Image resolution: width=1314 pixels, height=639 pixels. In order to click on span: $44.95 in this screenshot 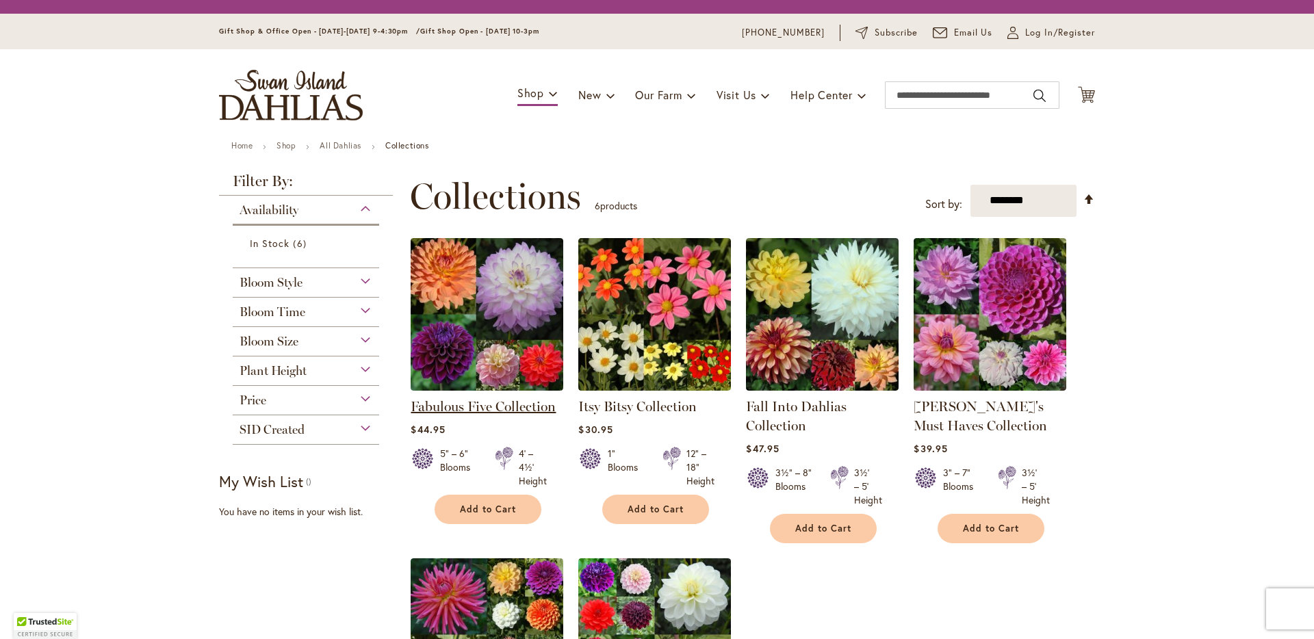, I will do `click(428, 429)`.